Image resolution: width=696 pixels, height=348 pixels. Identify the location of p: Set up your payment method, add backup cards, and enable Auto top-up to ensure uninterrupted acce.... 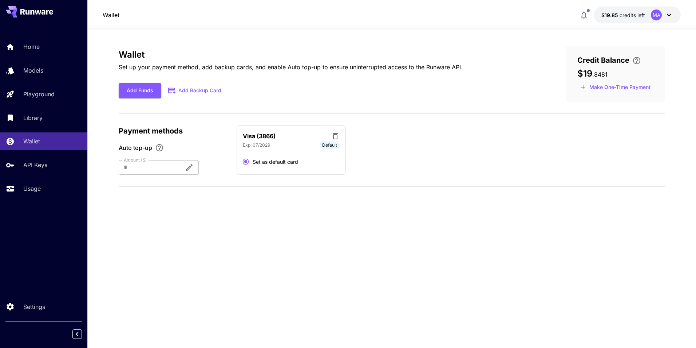
(291, 67).